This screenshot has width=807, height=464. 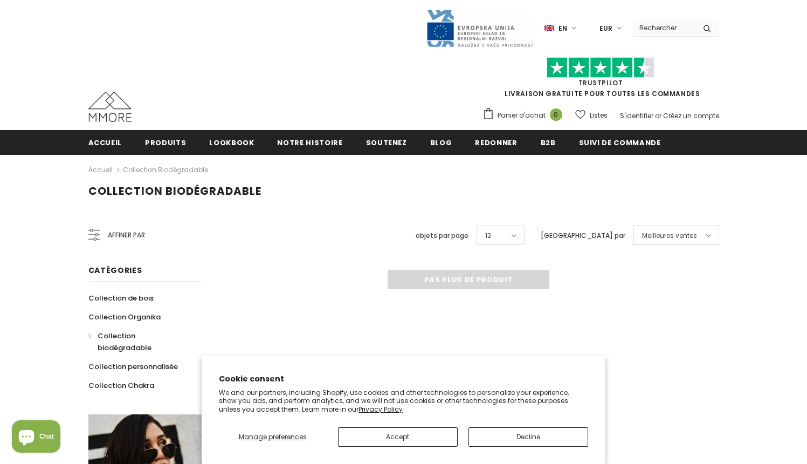 I want to click on a: Listes, so click(x=591, y=115).